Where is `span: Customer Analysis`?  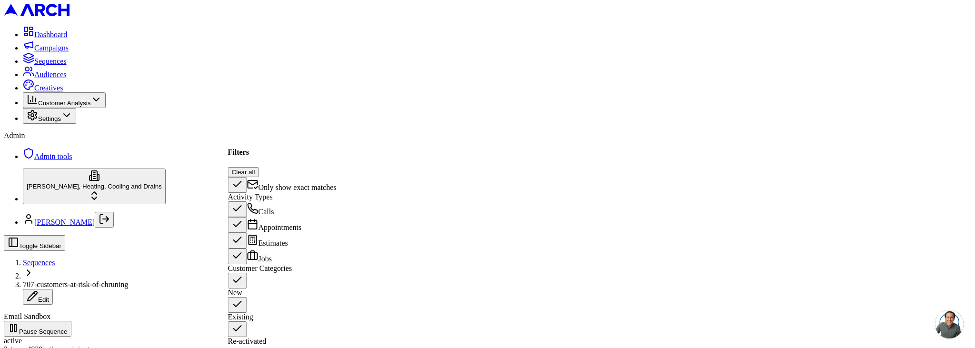
span: Customer Analysis is located at coordinates (64, 103).